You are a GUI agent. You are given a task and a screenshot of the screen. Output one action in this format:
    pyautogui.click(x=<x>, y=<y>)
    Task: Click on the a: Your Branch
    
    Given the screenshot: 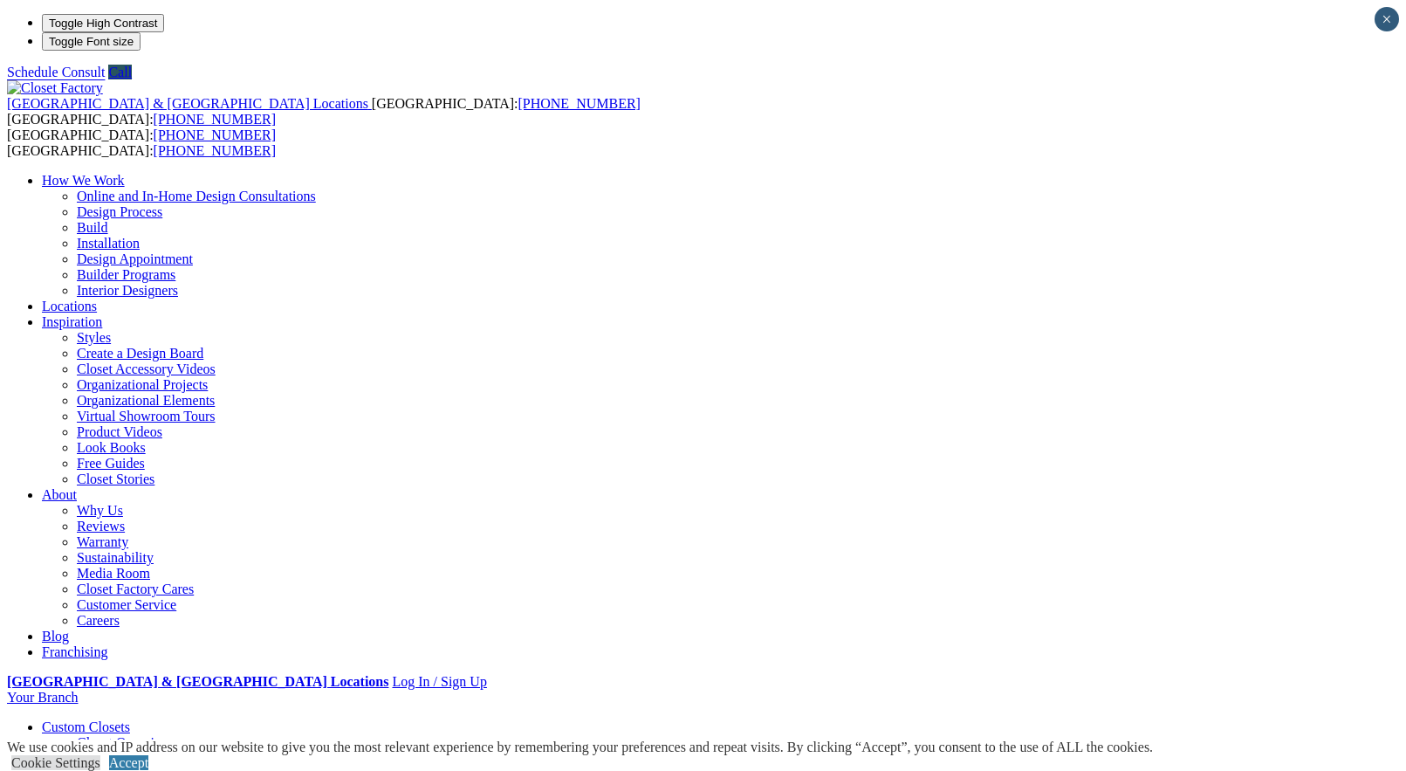 What is the action you would take?
    pyautogui.click(x=42, y=696)
    